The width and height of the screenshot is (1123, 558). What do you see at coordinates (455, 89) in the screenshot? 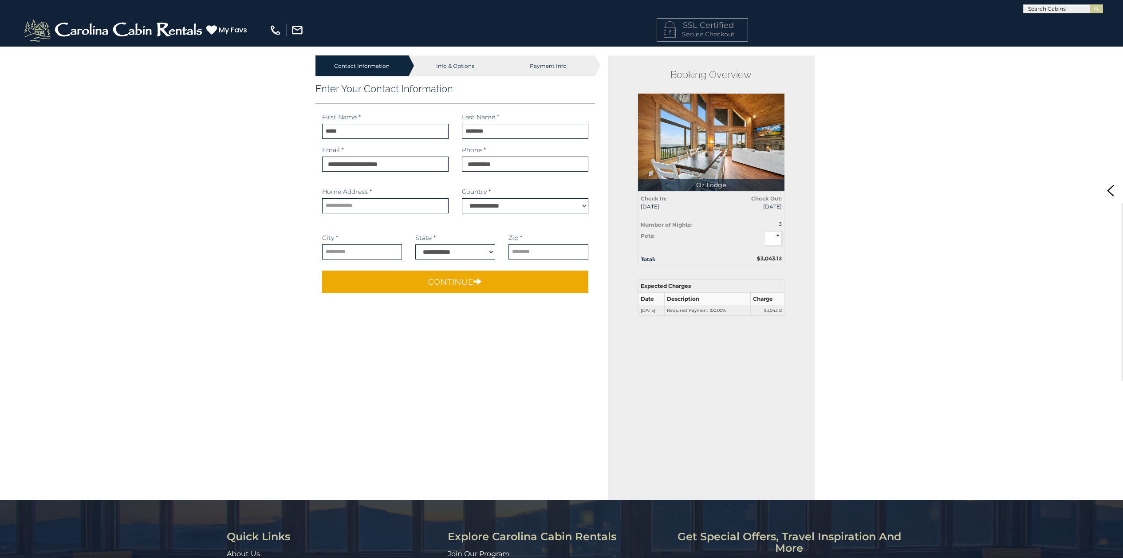
I see `h3: Enter Your Contact Information` at bounding box center [455, 89].